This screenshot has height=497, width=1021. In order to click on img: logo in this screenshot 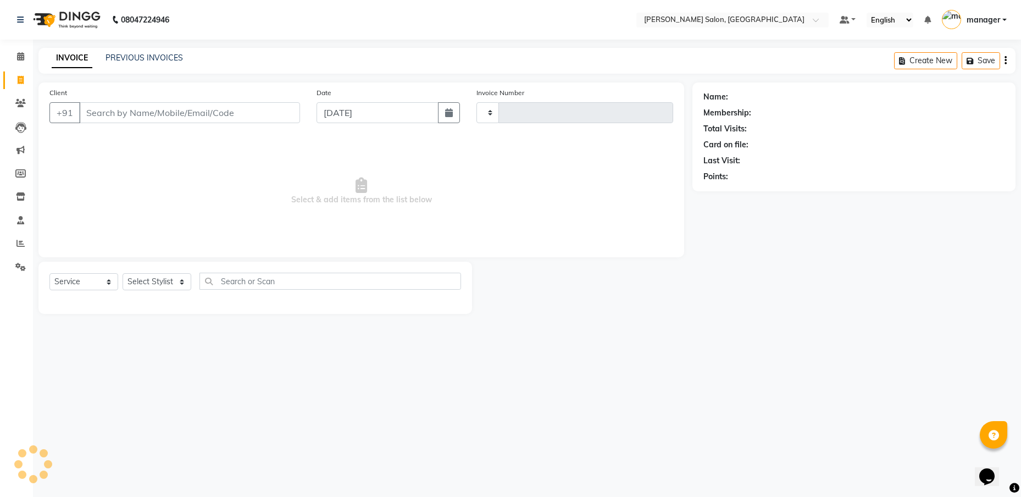, I will do `click(65, 20)`.